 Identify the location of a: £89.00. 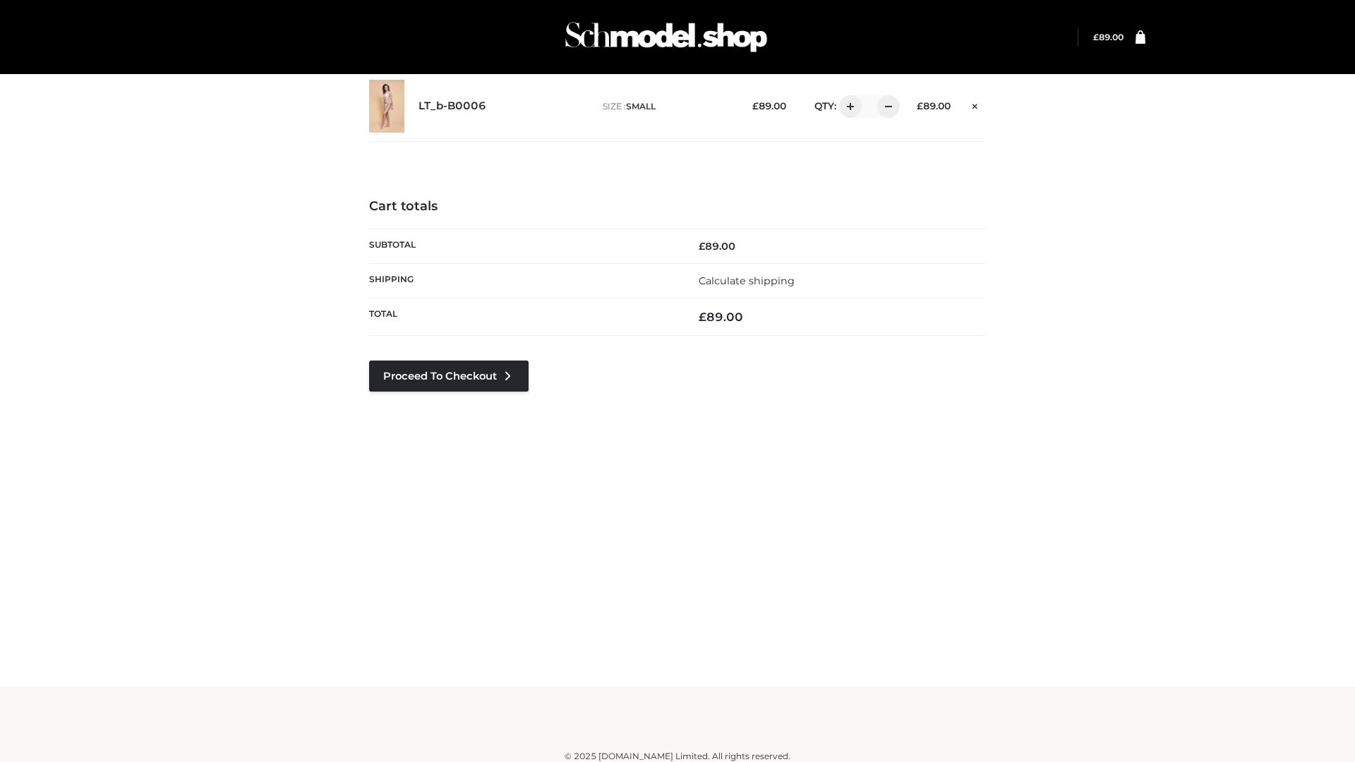
(1108, 37).